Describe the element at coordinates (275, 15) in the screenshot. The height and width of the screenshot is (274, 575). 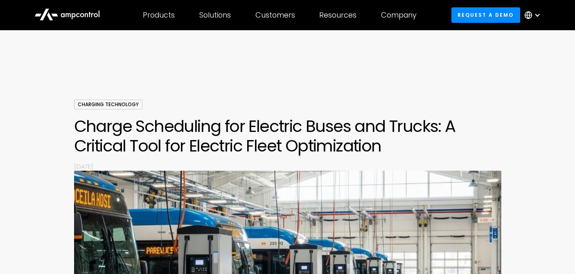
I see `div: Customers` at that location.